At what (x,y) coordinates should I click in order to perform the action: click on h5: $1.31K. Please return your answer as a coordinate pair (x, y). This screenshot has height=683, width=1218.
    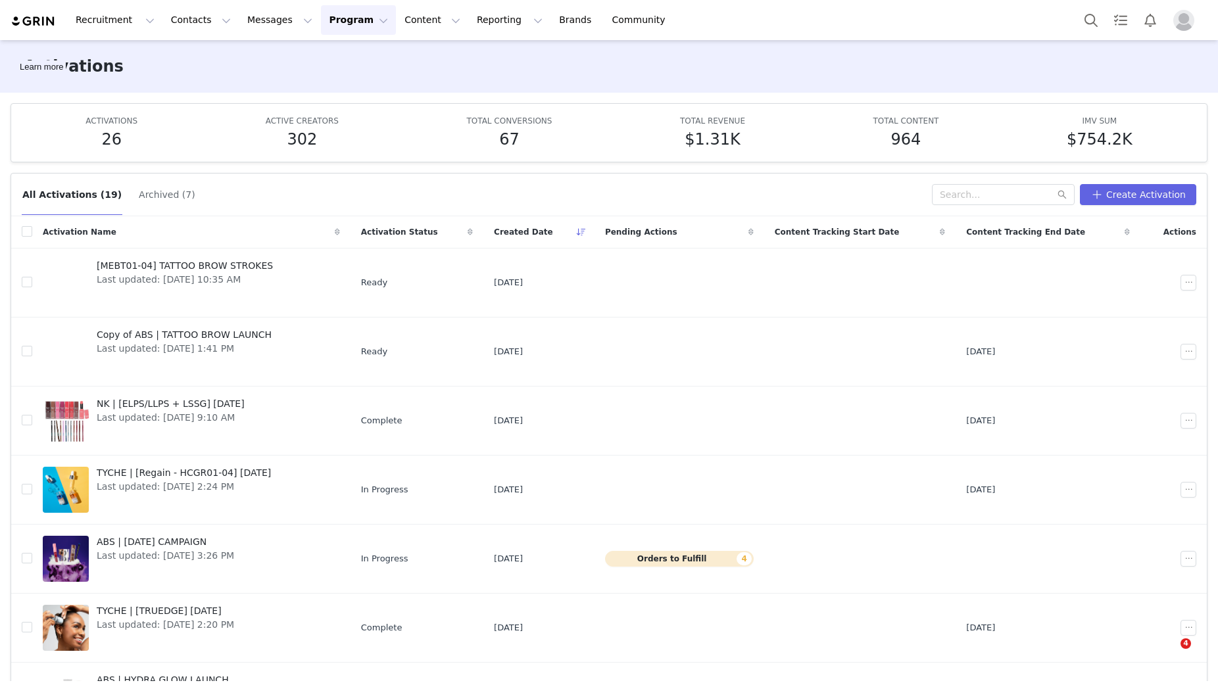
    Looking at the image, I should click on (712, 139).